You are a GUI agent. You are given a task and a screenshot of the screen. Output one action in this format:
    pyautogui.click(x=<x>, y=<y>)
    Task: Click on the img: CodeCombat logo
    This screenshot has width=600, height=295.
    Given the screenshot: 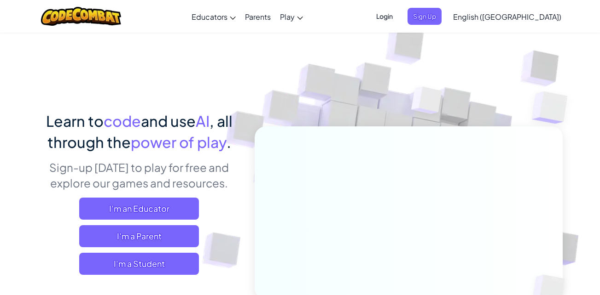 What is the action you would take?
    pyautogui.click(x=81, y=16)
    